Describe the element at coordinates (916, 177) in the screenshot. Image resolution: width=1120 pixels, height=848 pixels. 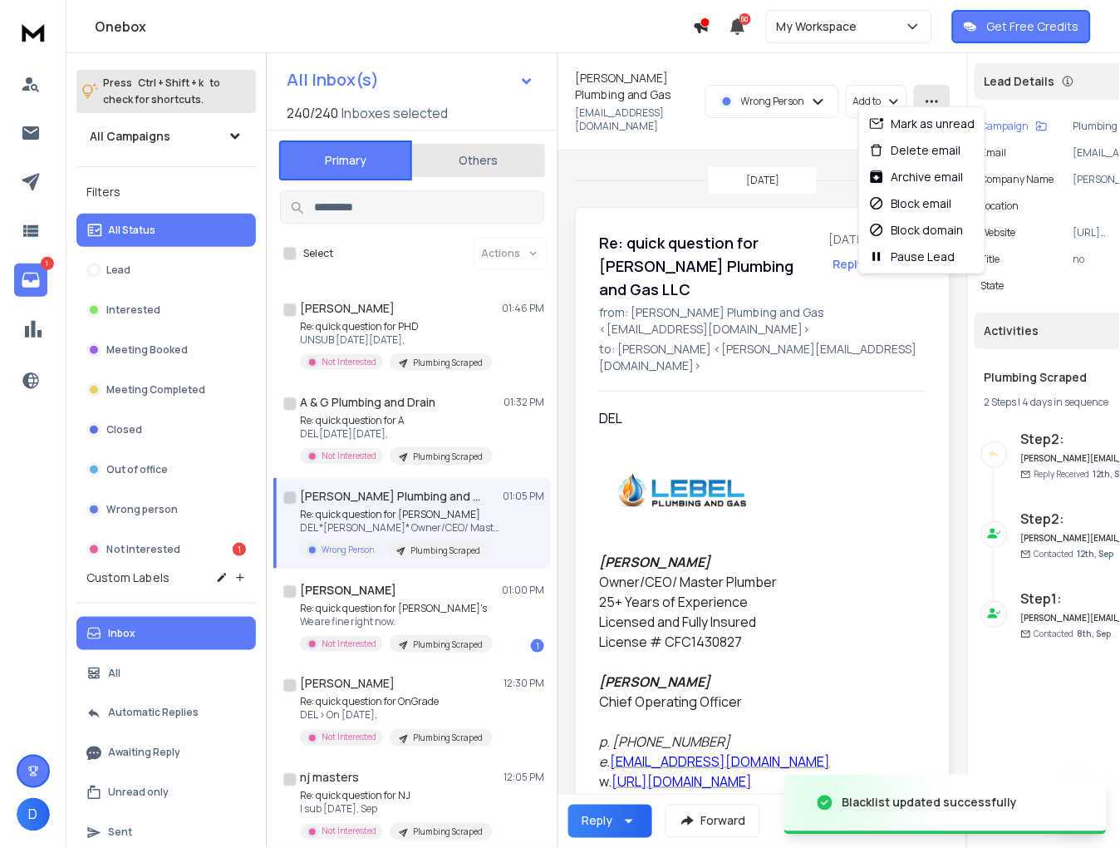
I see `div: Archive email` at that location.